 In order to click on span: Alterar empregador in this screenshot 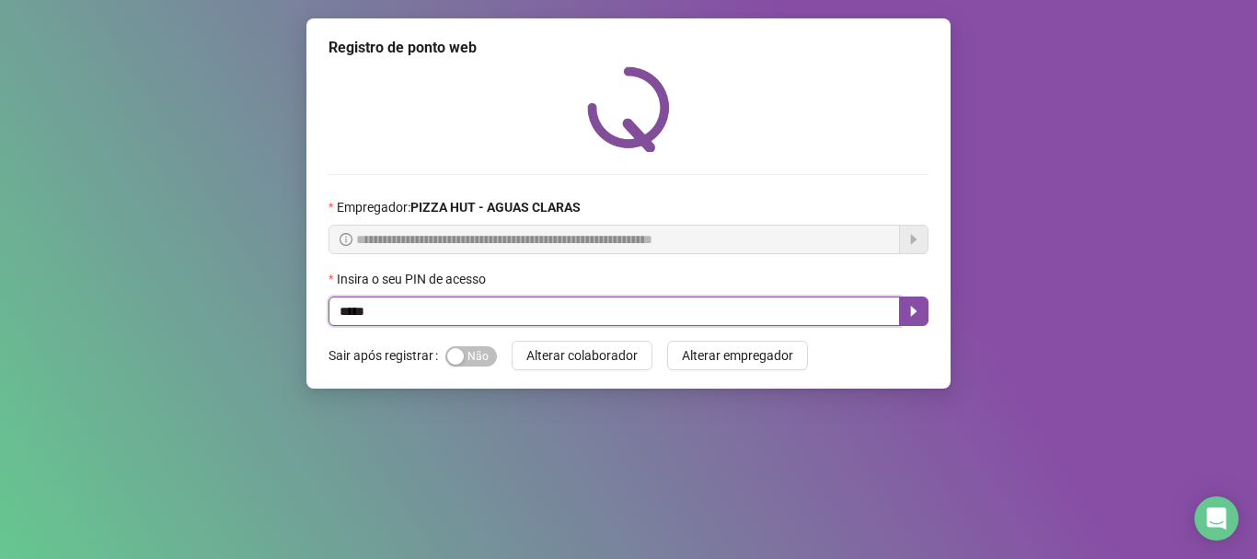, I will do `click(737, 355)`.